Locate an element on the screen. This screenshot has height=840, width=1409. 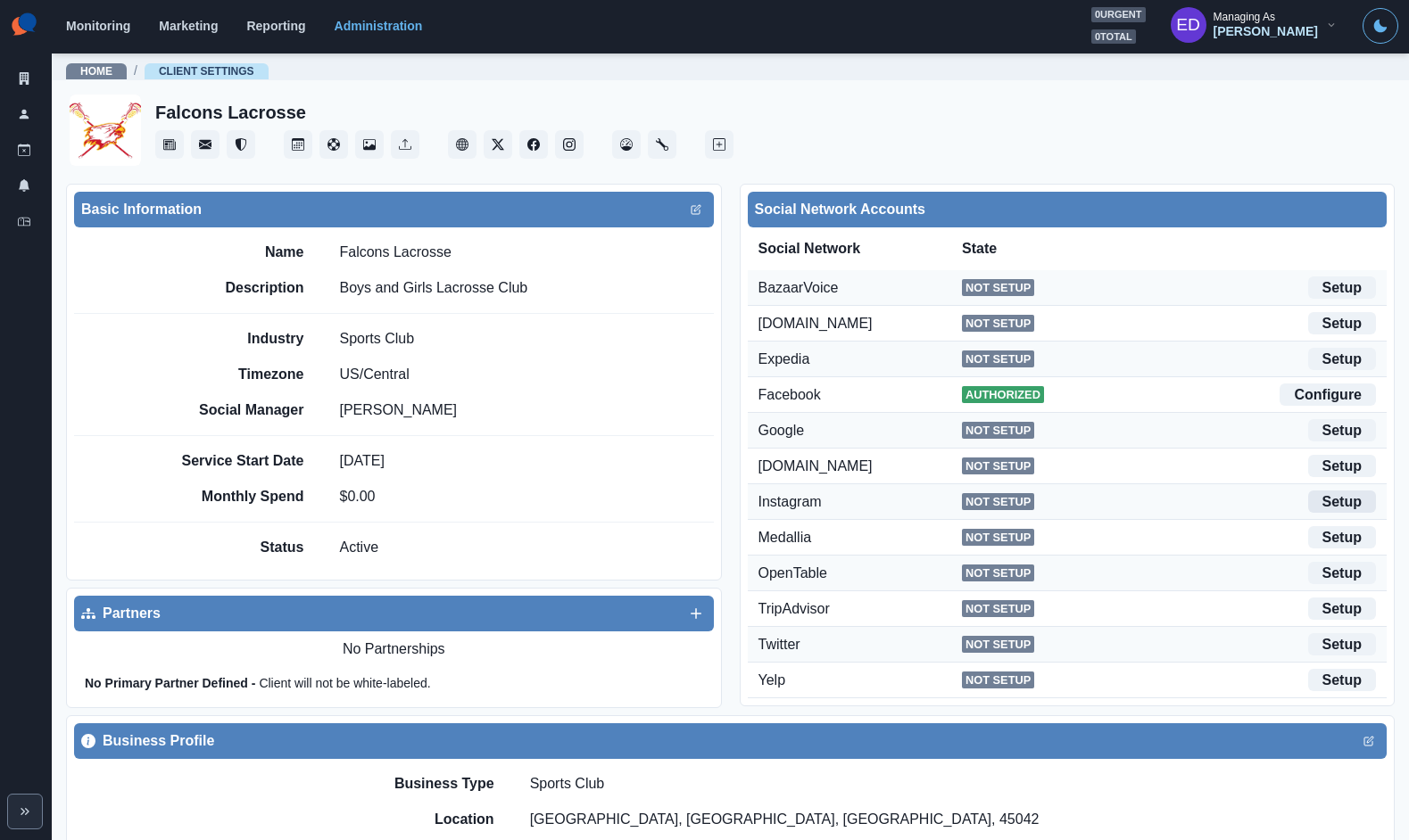
span: 0 urgent is located at coordinates (1117, 14).